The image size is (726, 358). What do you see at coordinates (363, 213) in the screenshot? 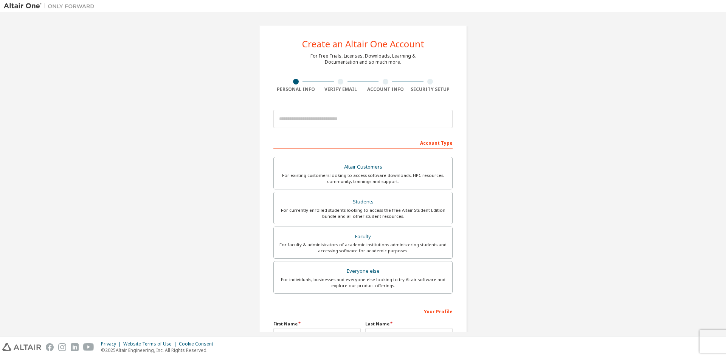
I see `div: For currently enrolled students looking to access the free Altair Student Edition bundle and all ...` at bounding box center [363, 213].